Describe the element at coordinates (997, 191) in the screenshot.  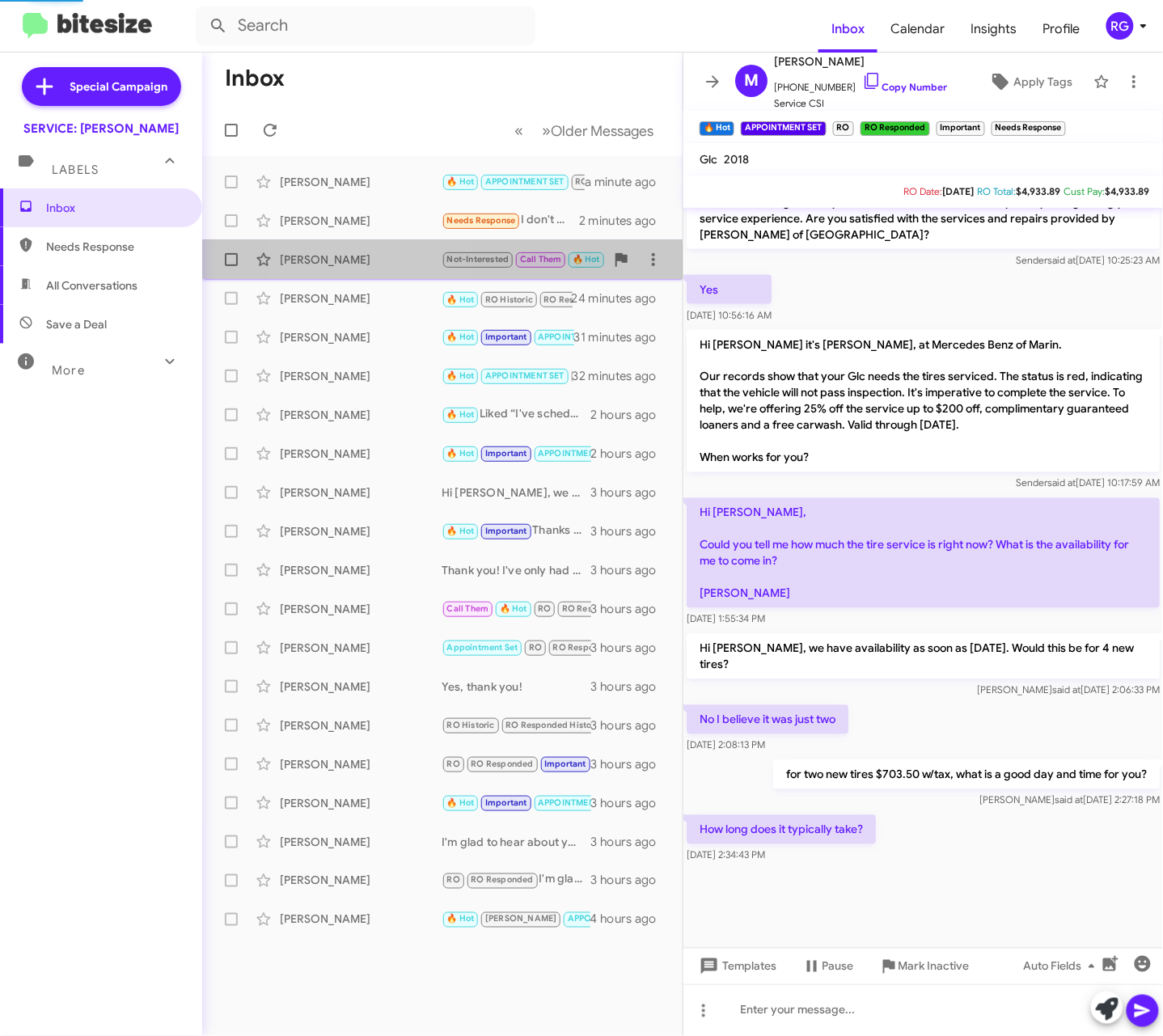
I see `span: RO Total:` at that location.